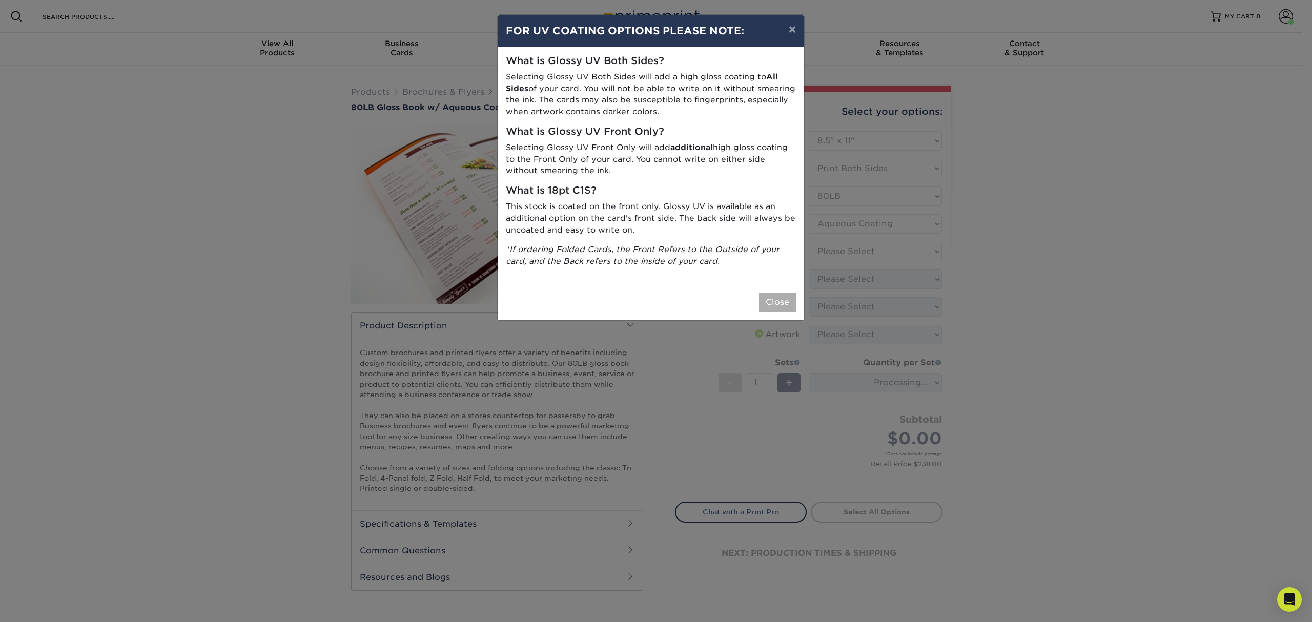  What do you see at coordinates (651, 132) in the screenshot?
I see `h5: What is Glossy UV Front Only?` at bounding box center [651, 132].